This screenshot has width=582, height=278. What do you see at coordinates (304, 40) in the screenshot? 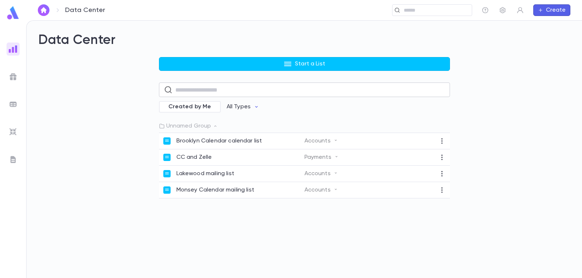
I see `h2: Data Center` at bounding box center [304, 40].